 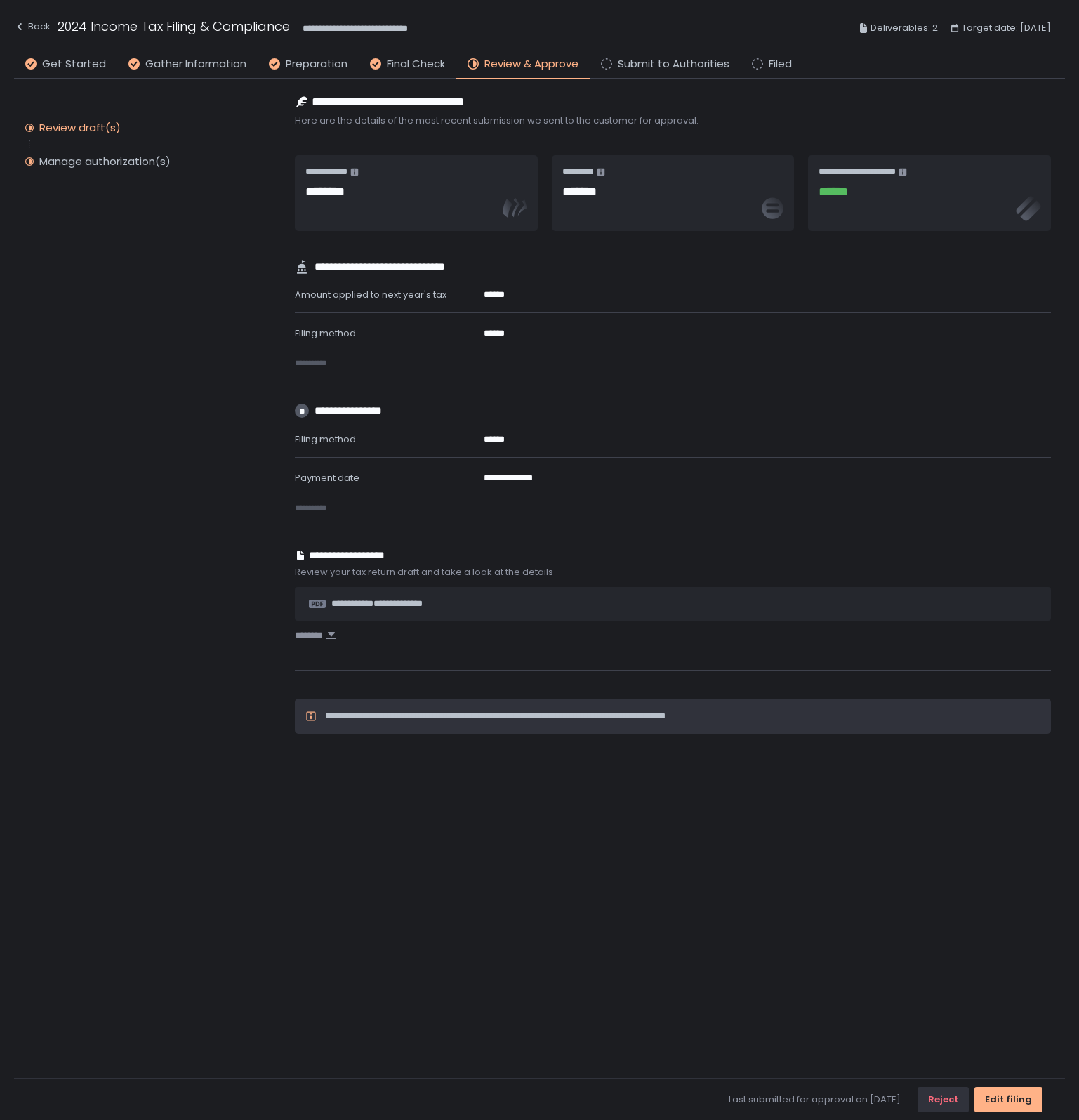 What do you see at coordinates (415, 64) in the screenshot?
I see `span: Final Check` at bounding box center [415, 64].